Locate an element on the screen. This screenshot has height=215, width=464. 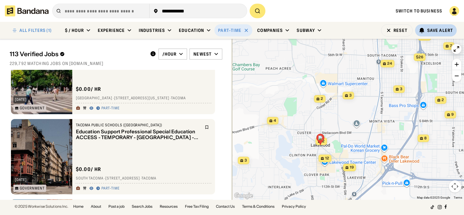
div: Experience is located at coordinates (111, 30).